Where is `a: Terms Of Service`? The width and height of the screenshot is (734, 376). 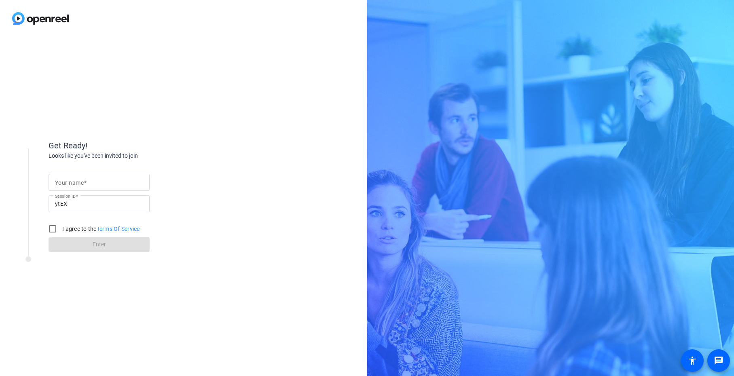
a: Terms Of Service is located at coordinates (118, 229).